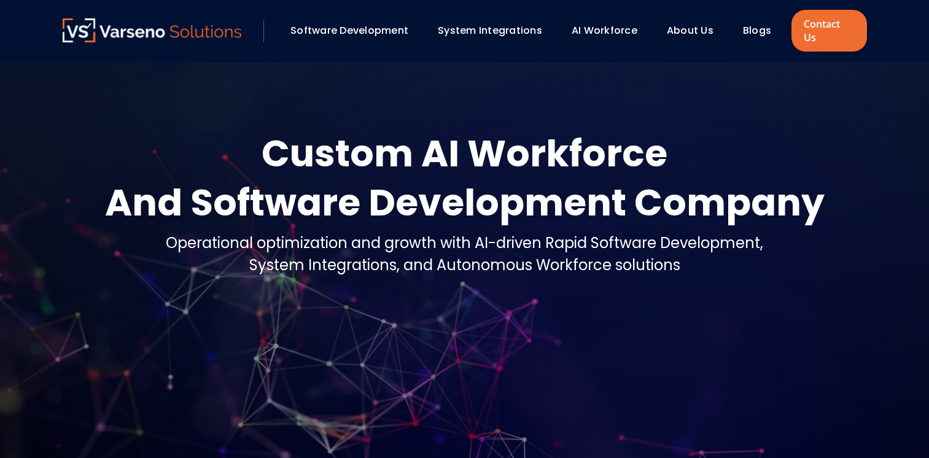  What do you see at coordinates (152, 30) in the screenshot?
I see `img: Varseno Solutions – Product Engineering & IT Services` at bounding box center [152, 30].